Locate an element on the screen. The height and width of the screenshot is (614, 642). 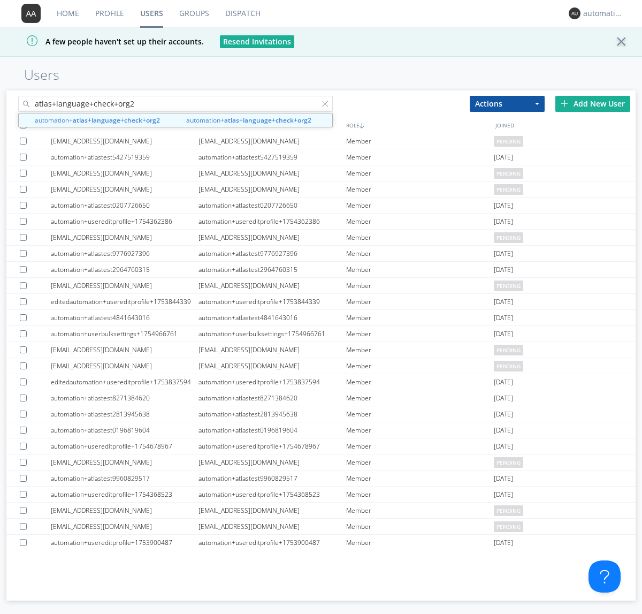
div: editedautomation+usereditprofile+1753837594 is located at coordinates (125, 382).